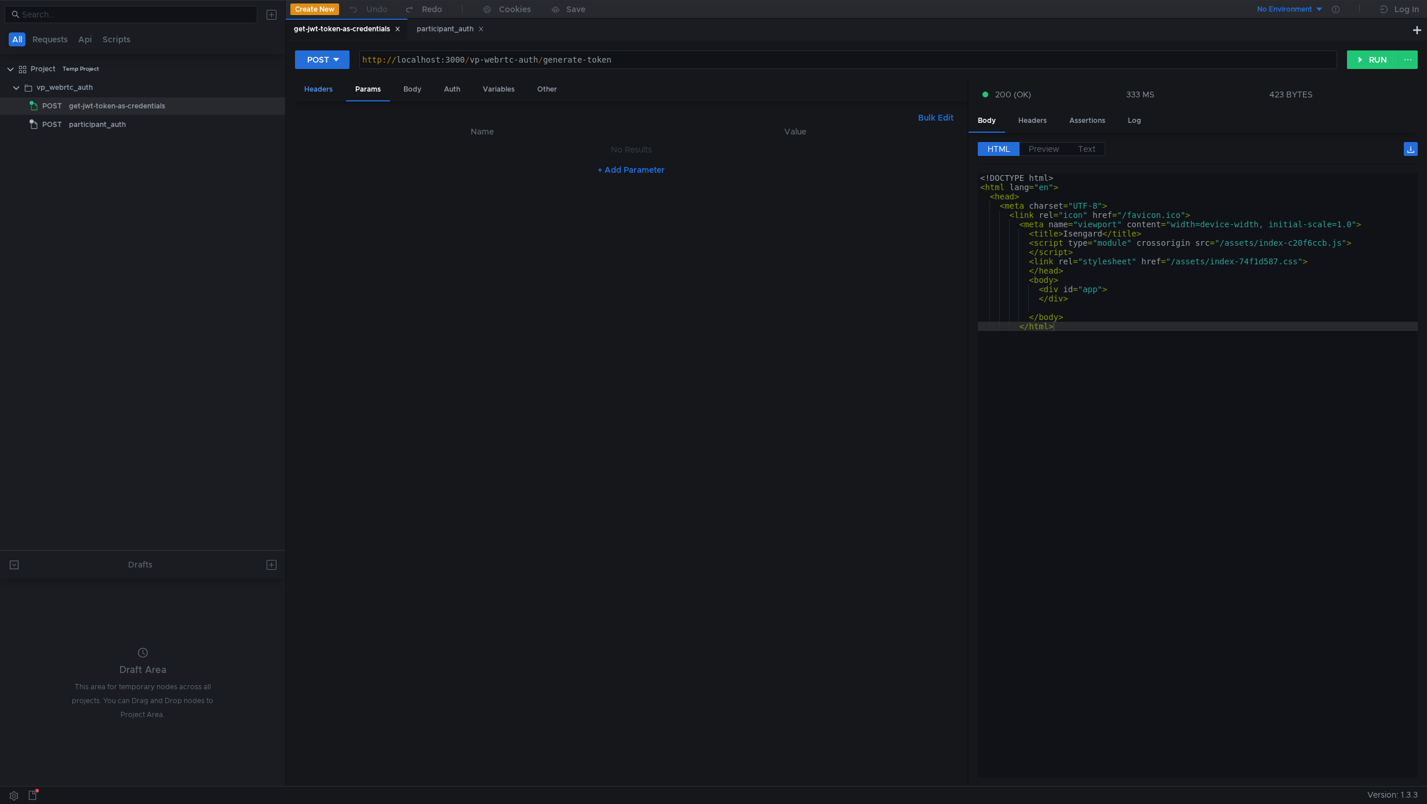 This screenshot has width=1427, height=804. What do you see at coordinates (631, 170) in the screenshot?
I see `button: + Add Parameter` at bounding box center [631, 170].